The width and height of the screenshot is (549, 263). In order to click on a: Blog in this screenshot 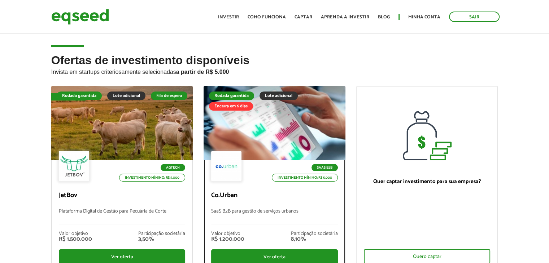, I will do `click(384, 17)`.